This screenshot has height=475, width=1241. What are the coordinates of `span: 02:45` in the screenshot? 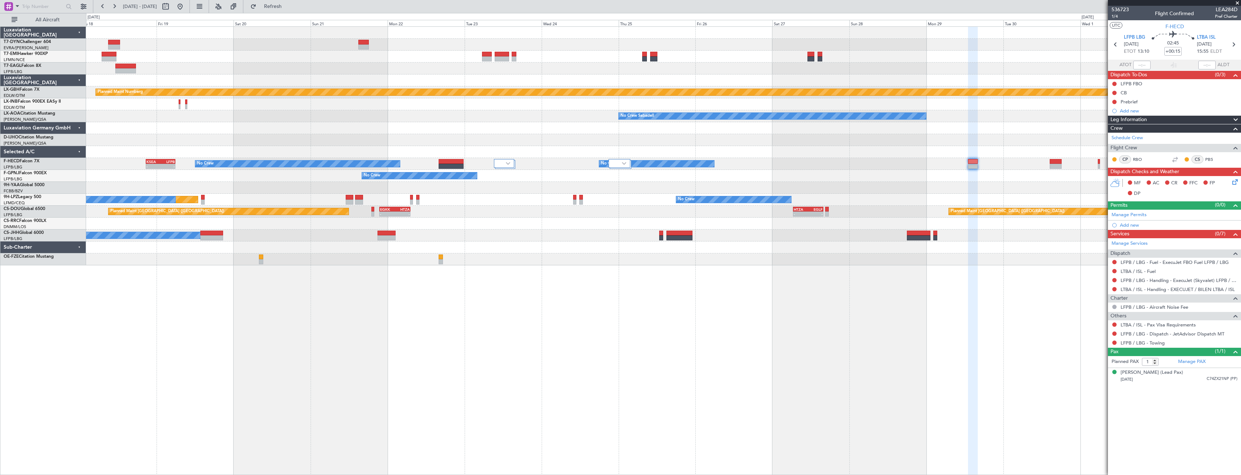 It's located at (1173, 43).